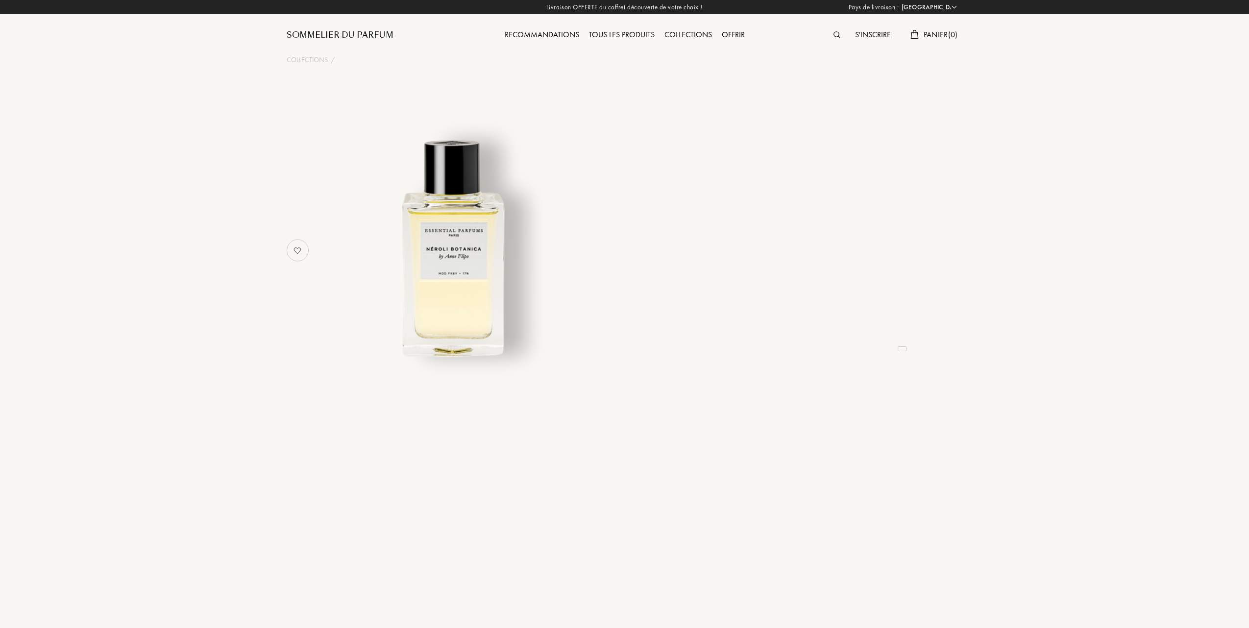  Describe the element at coordinates (622, 34) in the screenshot. I see `a: Tous les produits` at that location.